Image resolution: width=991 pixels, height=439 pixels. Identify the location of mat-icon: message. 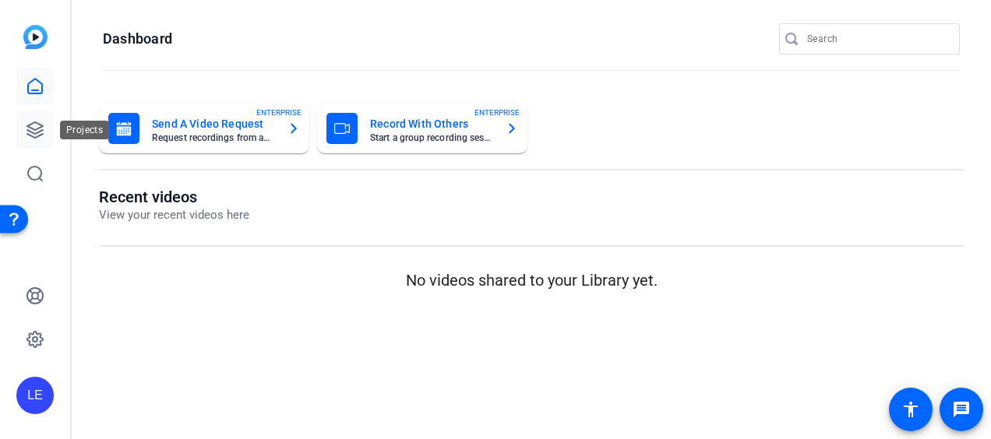
(961, 410).